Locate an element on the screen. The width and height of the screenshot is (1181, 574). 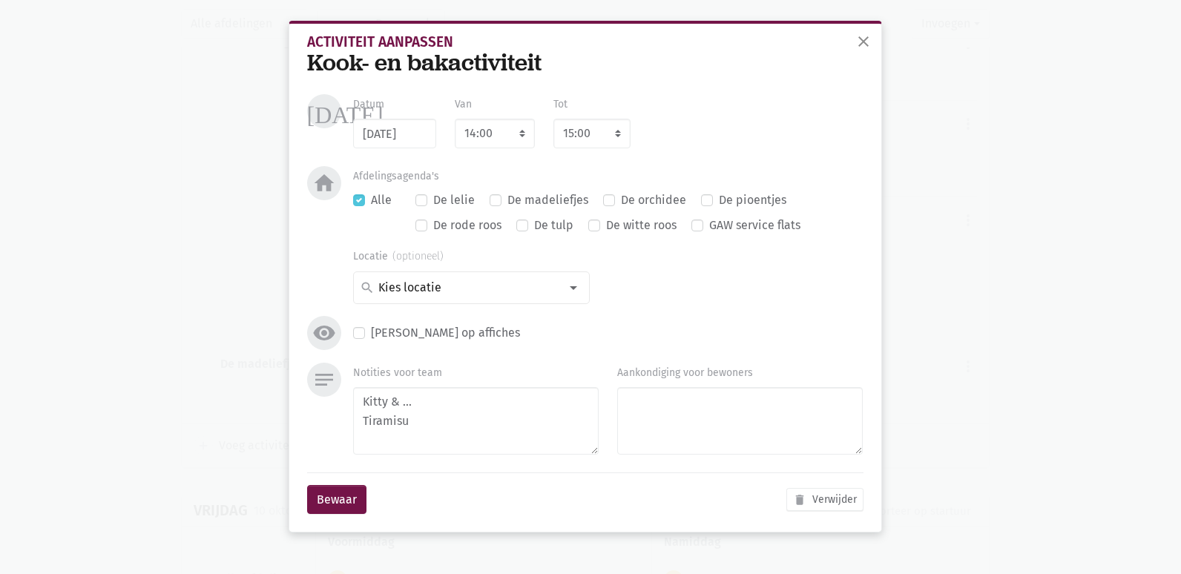
label: GAW service flats is located at coordinates (755, 226).